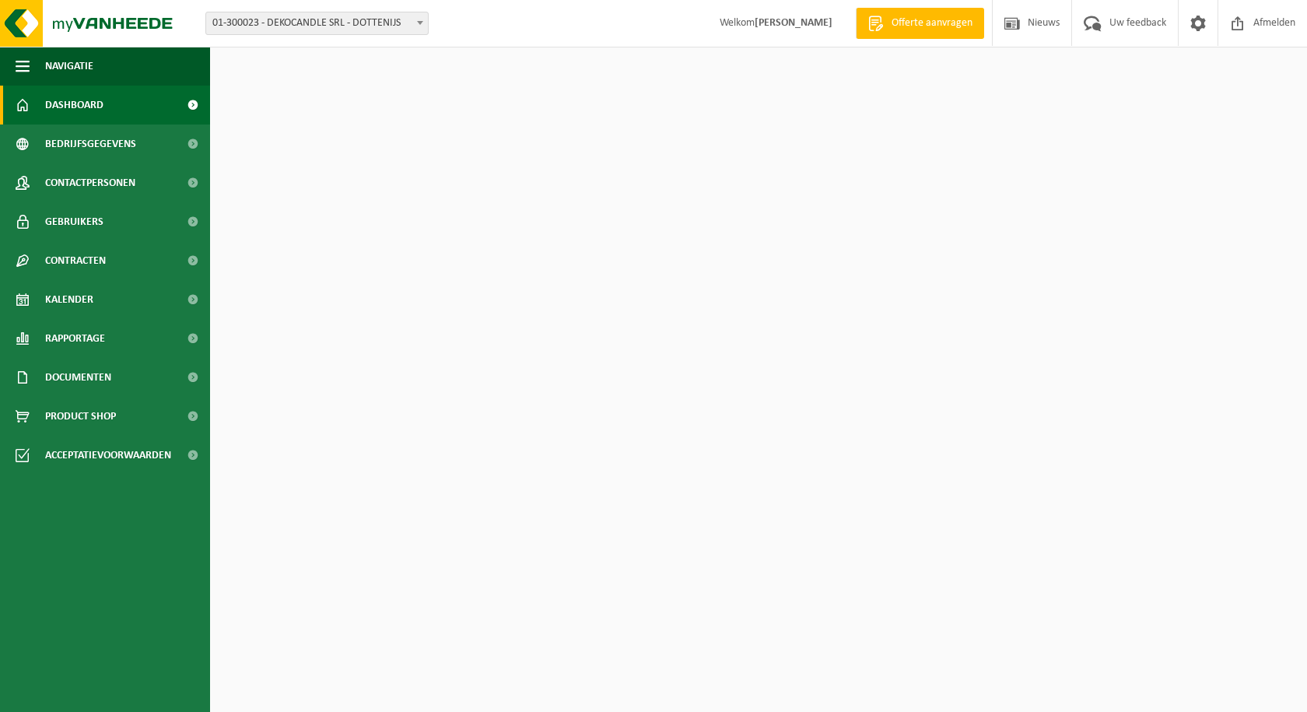 The width and height of the screenshot is (1307, 712). What do you see at coordinates (74, 105) in the screenshot?
I see `span: Dashboard` at bounding box center [74, 105].